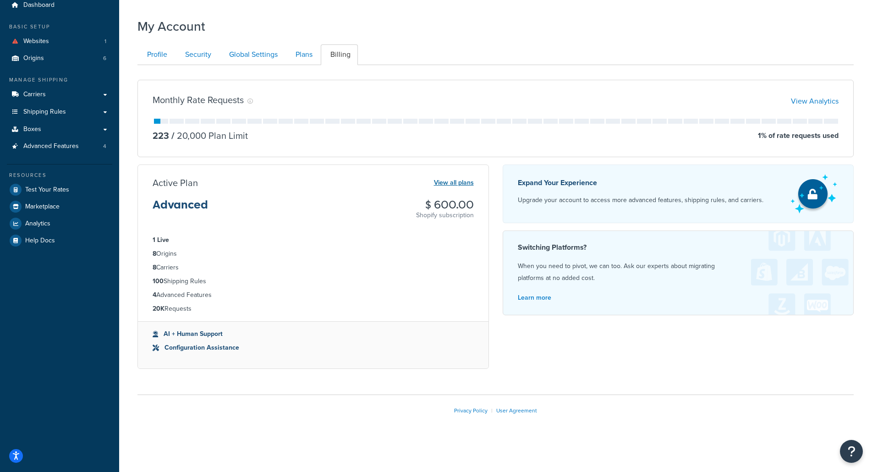 The image size is (872, 472). Describe the element at coordinates (208, 136) in the screenshot. I see `p: 20,000 Plan Limit` at that location.